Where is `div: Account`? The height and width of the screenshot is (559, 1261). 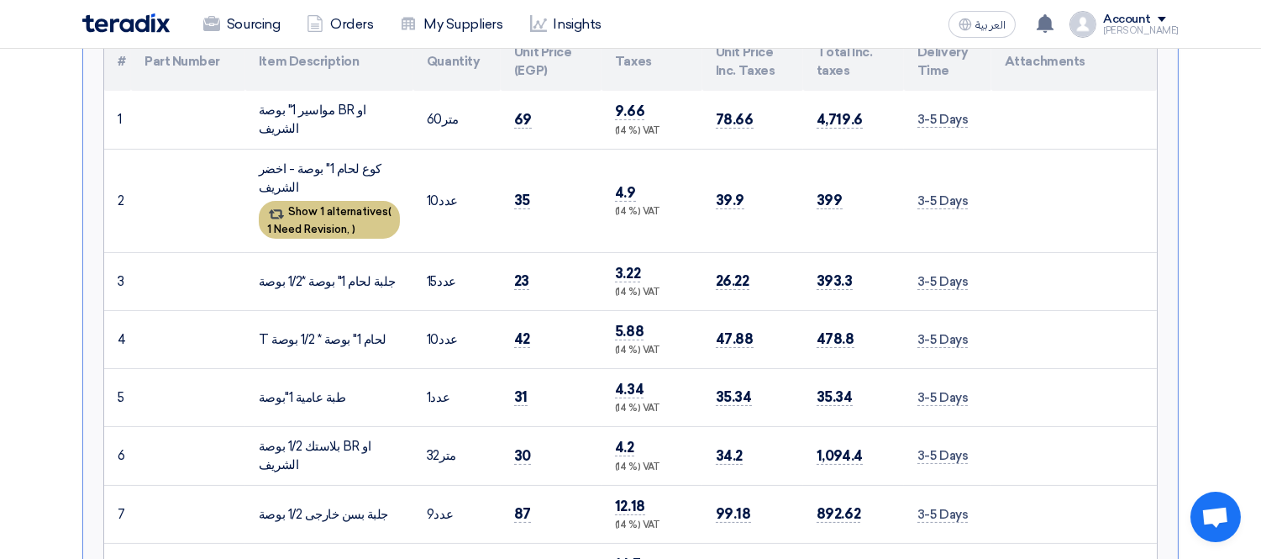
div: Account is located at coordinates (1126, 19).